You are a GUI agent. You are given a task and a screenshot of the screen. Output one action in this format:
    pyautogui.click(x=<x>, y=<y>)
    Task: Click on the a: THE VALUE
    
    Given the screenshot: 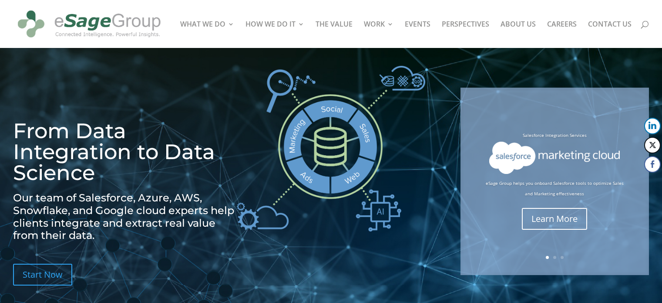 What is the action you would take?
    pyautogui.click(x=334, y=34)
    